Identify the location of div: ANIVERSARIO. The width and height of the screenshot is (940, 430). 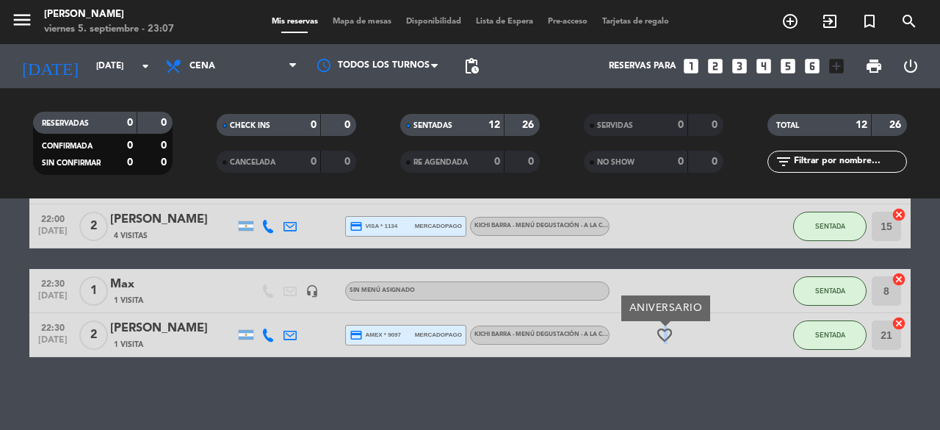
(665, 308).